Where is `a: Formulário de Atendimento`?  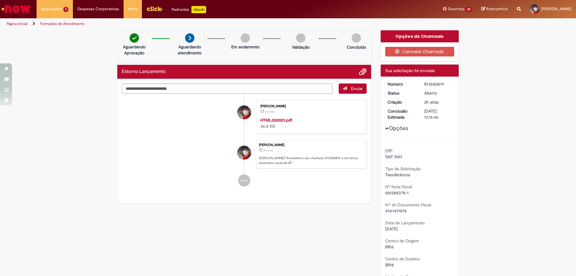 a: Formulário de Atendimento is located at coordinates (62, 24).